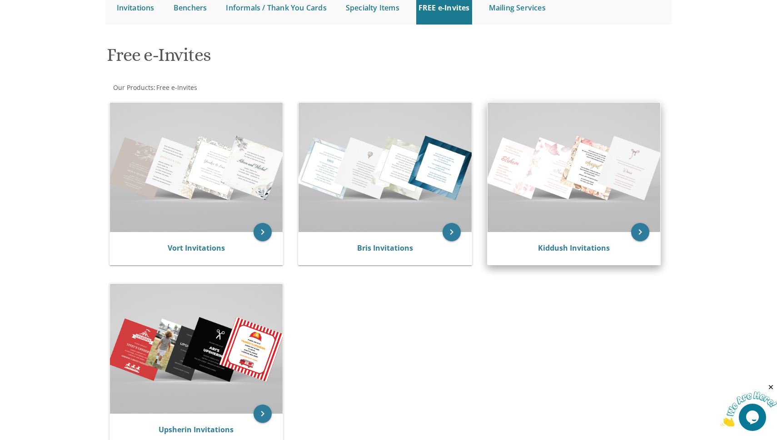 This screenshot has width=777, height=440. Describe the element at coordinates (176, 87) in the screenshot. I see `a: Free e-Invites` at that location.